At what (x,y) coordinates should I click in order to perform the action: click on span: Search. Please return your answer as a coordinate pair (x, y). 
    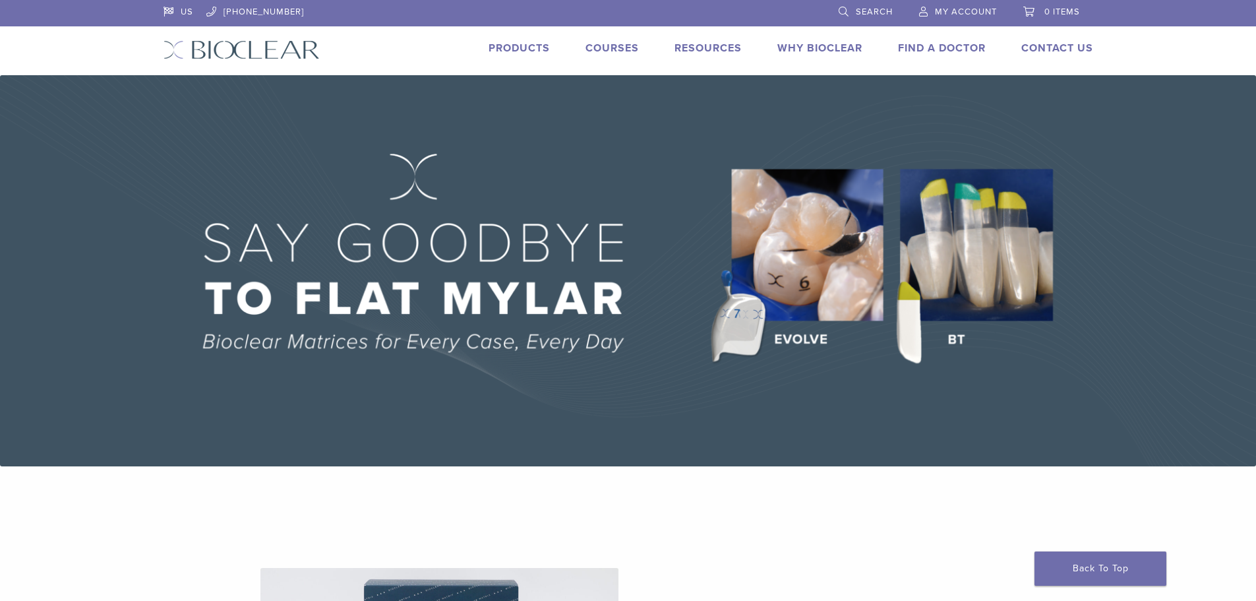
    Looking at the image, I should click on (875, 12).